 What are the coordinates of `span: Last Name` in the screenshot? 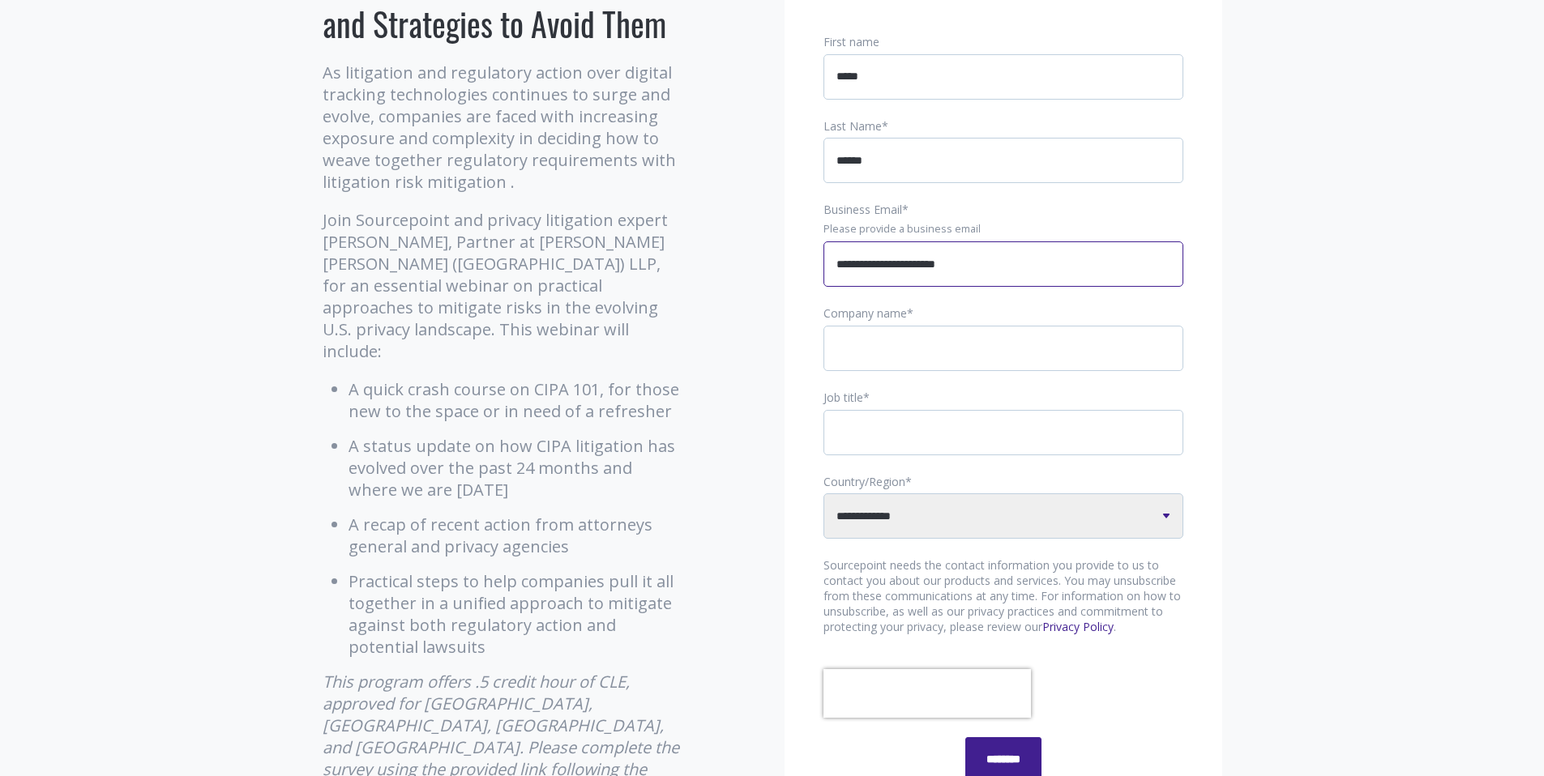 It's located at (853, 126).